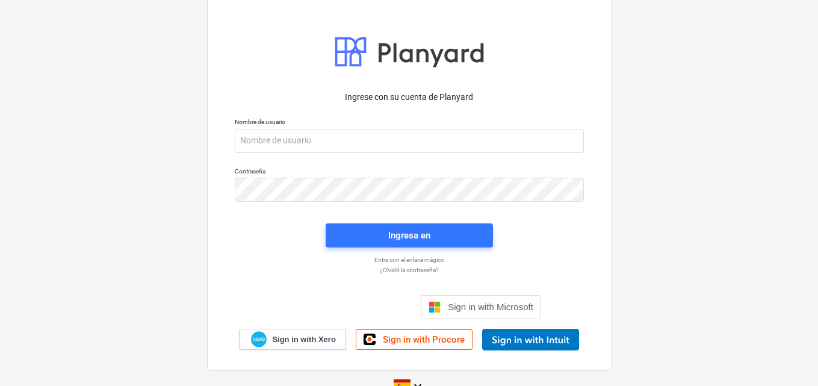 This screenshot has height=386, width=818. I want to click on div: Ingresa en, so click(409, 235).